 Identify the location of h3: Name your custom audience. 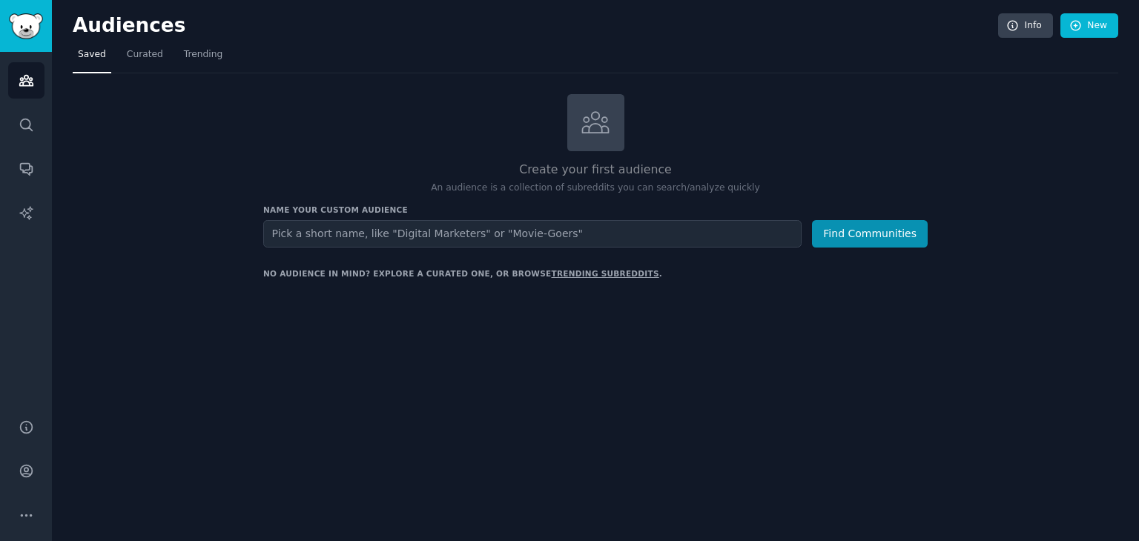
(595, 210).